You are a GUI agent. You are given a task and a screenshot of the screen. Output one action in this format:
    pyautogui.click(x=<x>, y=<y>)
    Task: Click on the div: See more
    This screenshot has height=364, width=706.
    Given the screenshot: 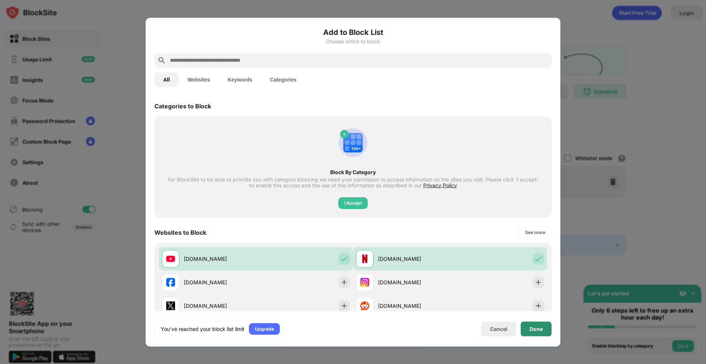 What is the action you would take?
    pyautogui.click(x=535, y=232)
    